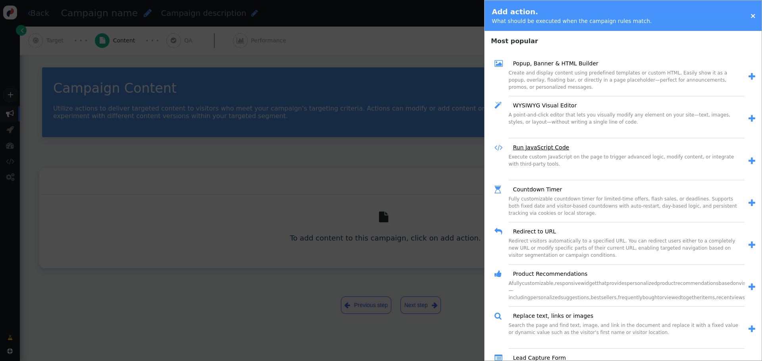 Image resolution: width=762 pixels, height=361 pixels. What do you see at coordinates (571, 21) in the screenshot?
I see `div: What should be executed when the campaign rules match.` at bounding box center [571, 21].